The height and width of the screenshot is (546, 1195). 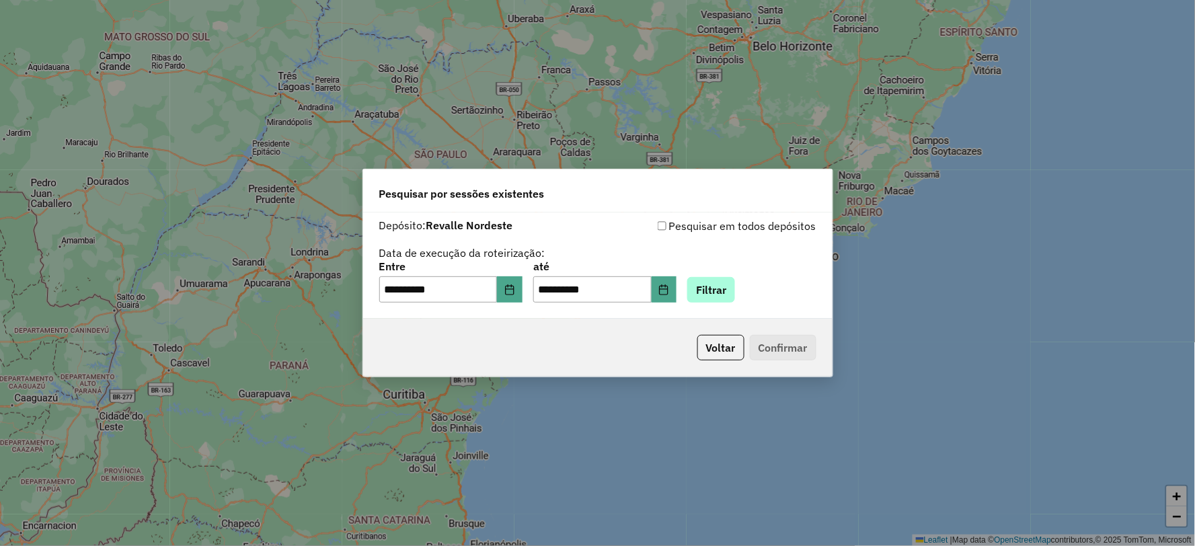 What do you see at coordinates (604, 266) in the screenshot?
I see `label: até` at bounding box center [604, 266].